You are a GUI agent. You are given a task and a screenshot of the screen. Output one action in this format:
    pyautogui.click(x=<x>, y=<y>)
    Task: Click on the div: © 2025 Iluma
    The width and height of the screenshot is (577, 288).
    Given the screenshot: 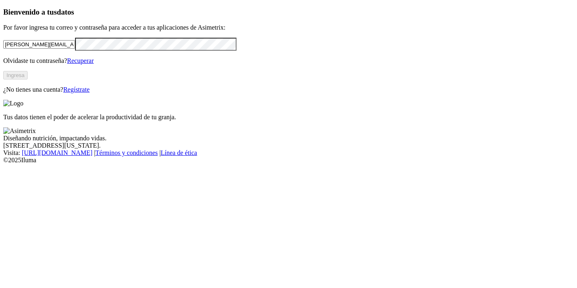 What is the action you would take?
    pyautogui.click(x=289, y=160)
    